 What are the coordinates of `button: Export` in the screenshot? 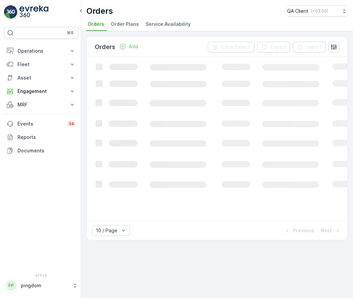 It's located at (273, 47).